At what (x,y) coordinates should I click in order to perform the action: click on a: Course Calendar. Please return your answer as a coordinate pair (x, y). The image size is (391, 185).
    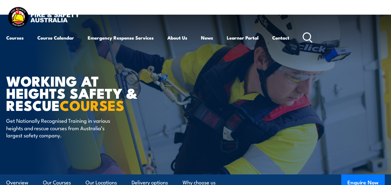
    Looking at the image, I should click on (56, 38).